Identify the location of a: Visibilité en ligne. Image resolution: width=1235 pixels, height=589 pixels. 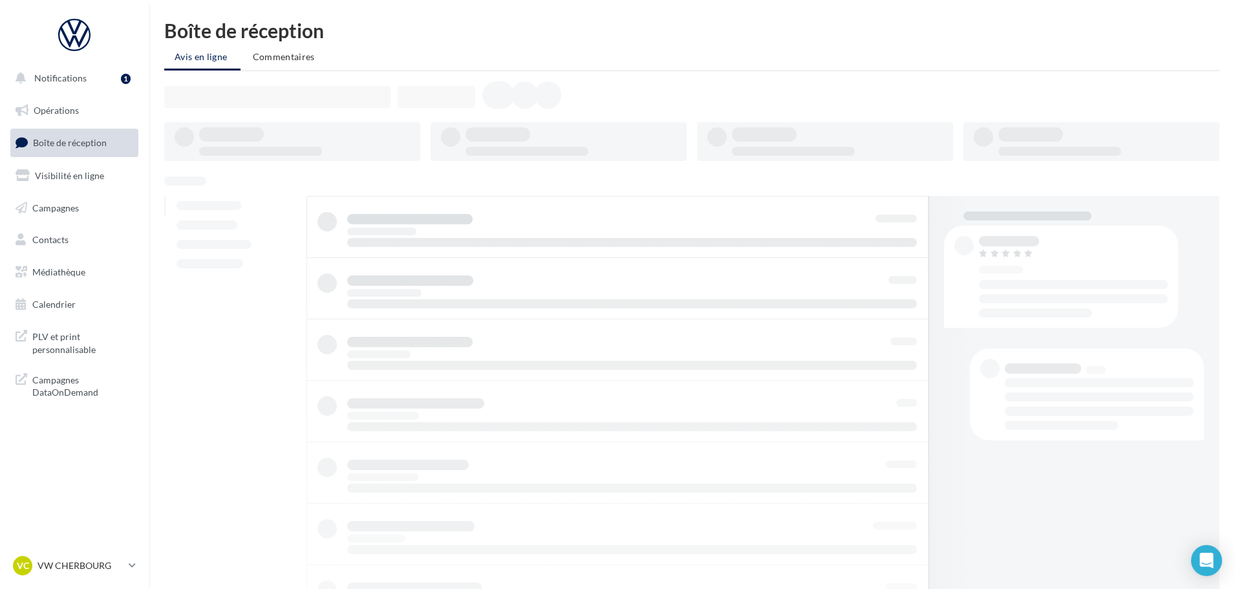
(74, 176).